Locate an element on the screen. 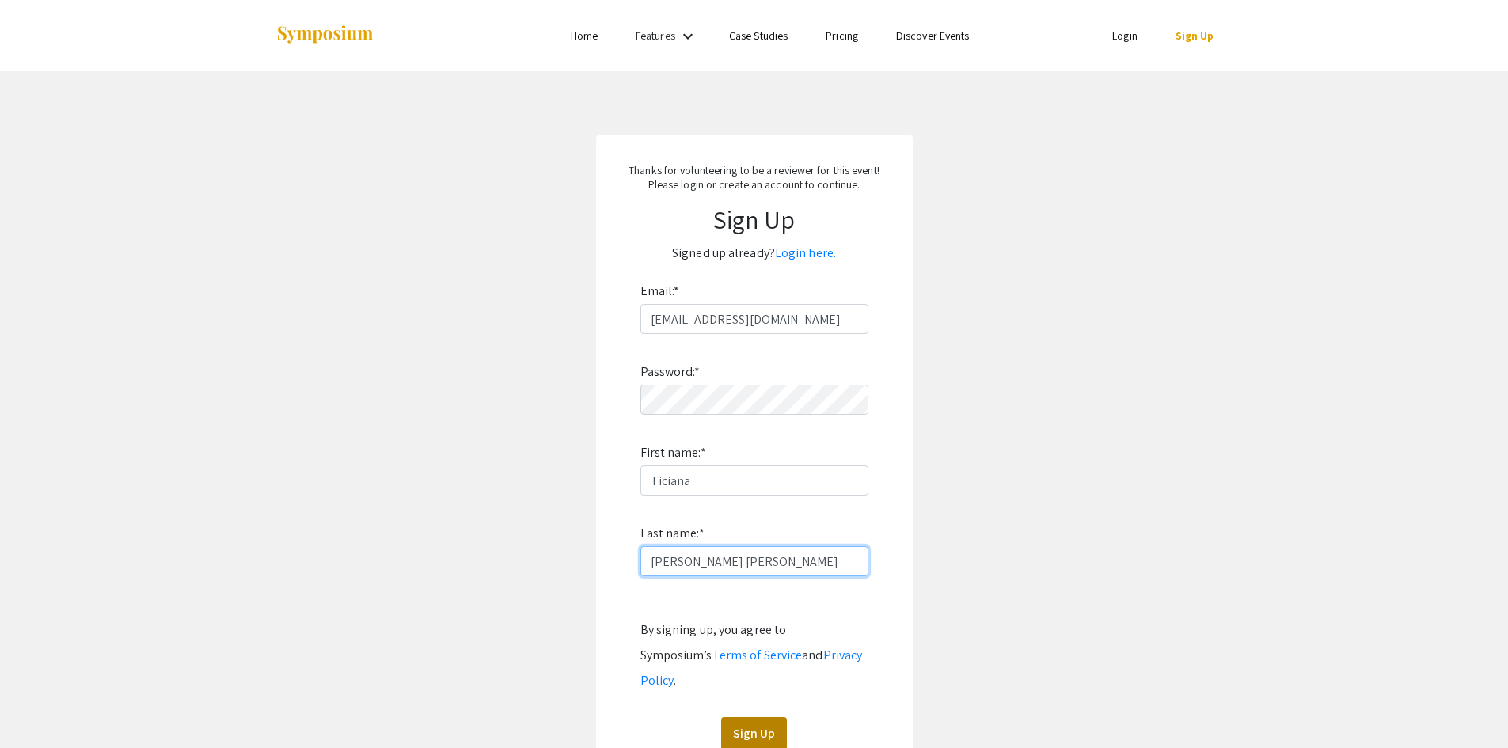  a: Case Studies is located at coordinates (758, 36).